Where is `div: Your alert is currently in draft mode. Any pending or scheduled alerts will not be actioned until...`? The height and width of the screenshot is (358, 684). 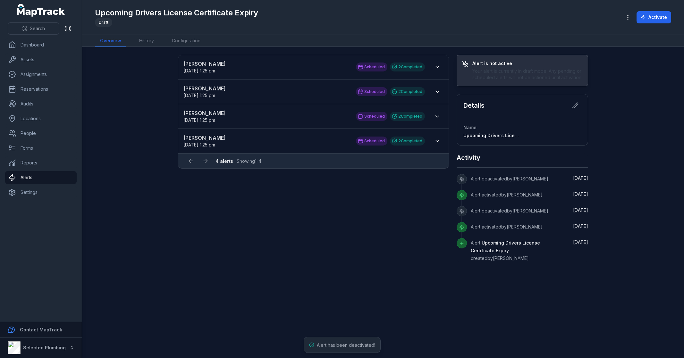
div: Your alert is currently in draft mode. Any pending or scheduled alerts will not be actioned until... is located at coordinates (527, 74).